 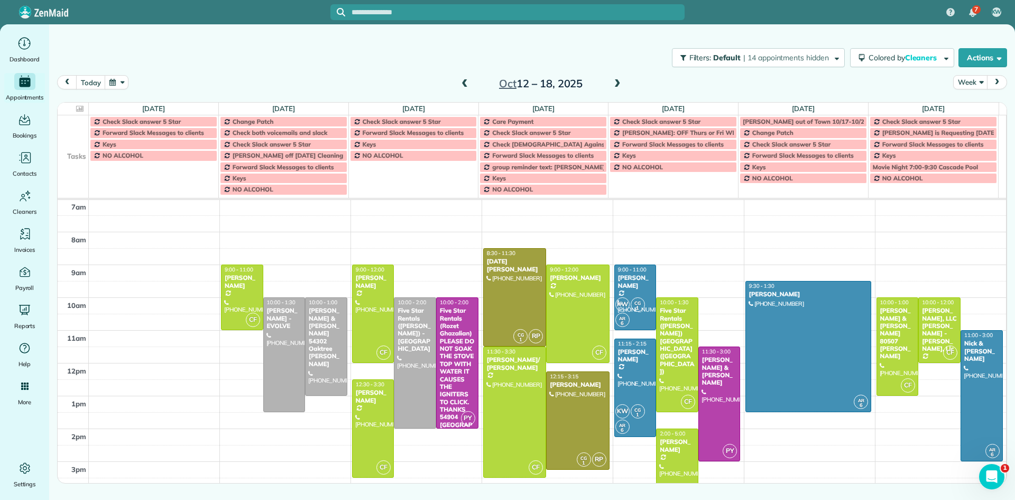 What do you see at coordinates (79, 207) in the screenshot?
I see `span: 7am` at bounding box center [79, 207].